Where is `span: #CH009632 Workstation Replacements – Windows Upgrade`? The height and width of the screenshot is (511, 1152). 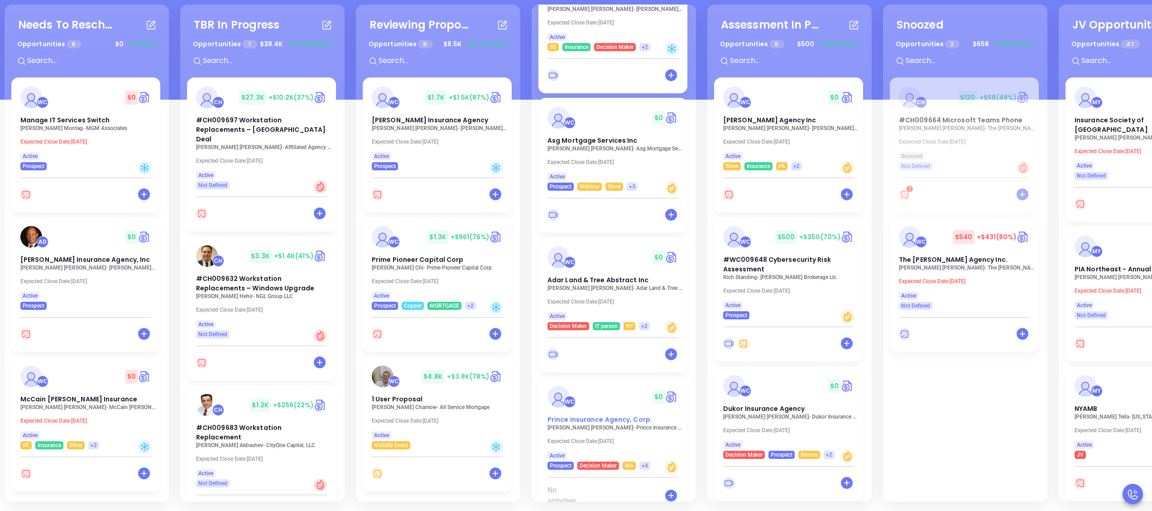
span: #CH009632 Workstation Replacements – Windows Upgrade is located at coordinates (255, 283).